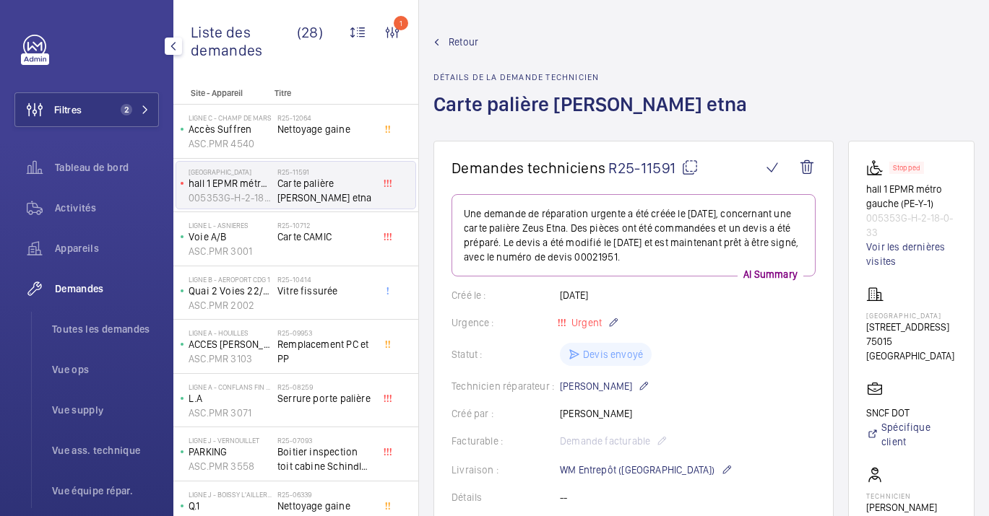 The width and height of the screenshot is (989, 516). What do you see at coordinates (68, 110) in the screenshot?
I see `span: Filtres` at bounding box center [68, 110].